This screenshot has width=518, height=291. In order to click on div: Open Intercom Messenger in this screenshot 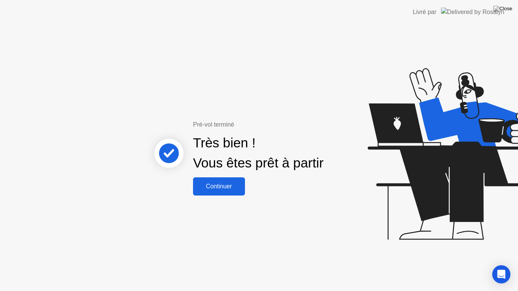, I will do `click(501, 274)`.